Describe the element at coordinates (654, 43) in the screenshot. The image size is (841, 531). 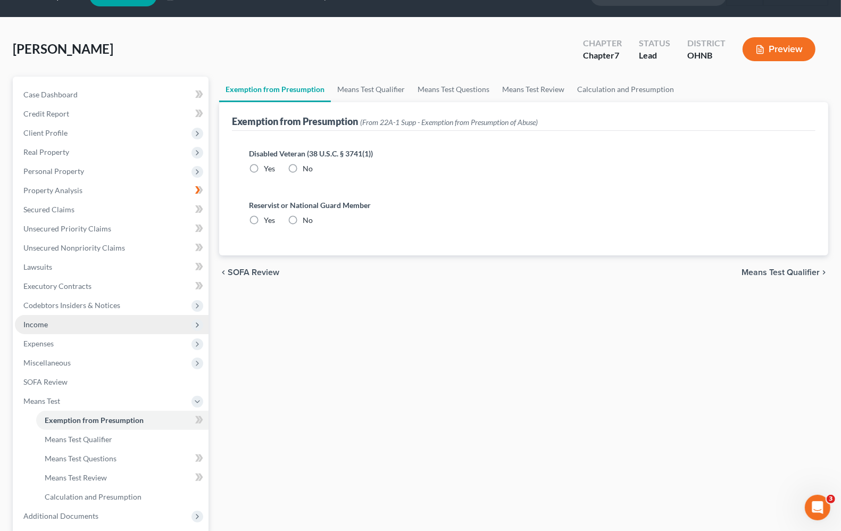
I see `div: Status` at that location.